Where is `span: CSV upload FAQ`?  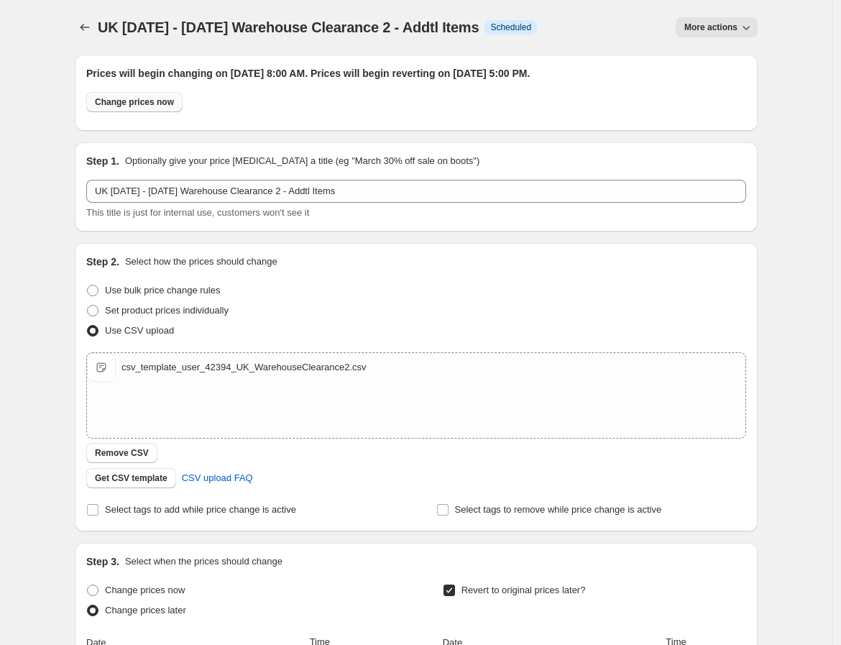
span: CSV upload FAQ is located at coordinates (217, 478).